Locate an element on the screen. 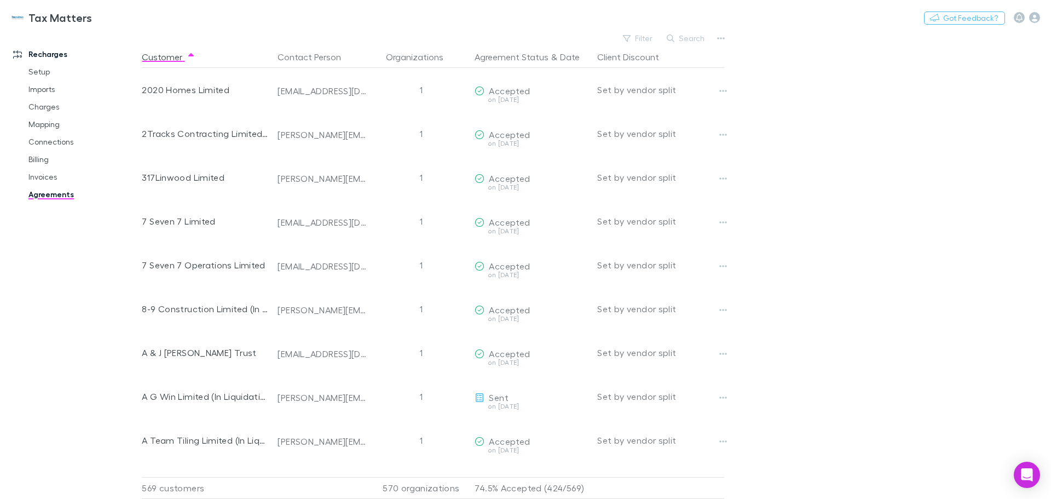  button: Organizations is located at coordinates (421, 57).